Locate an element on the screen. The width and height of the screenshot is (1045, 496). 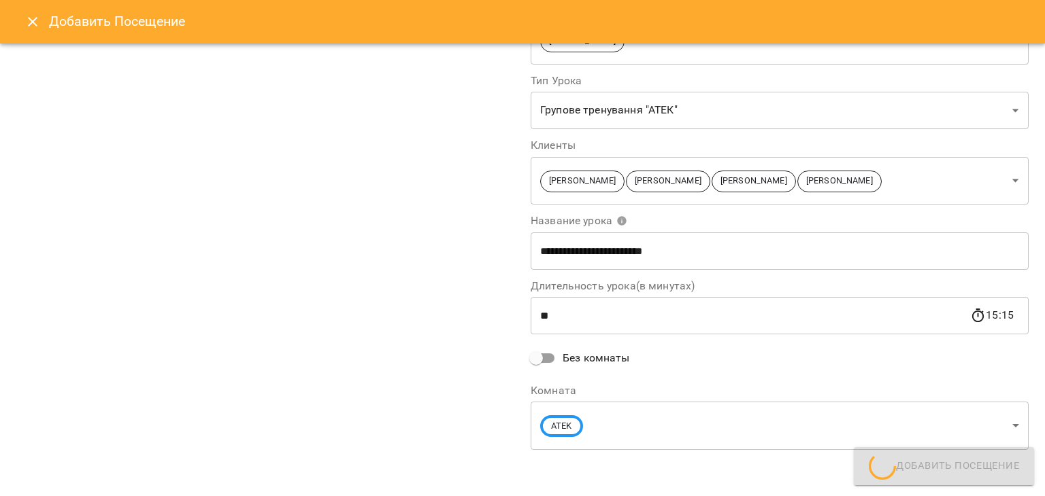
label: Тип Урока is located at coordinates (779, 81).